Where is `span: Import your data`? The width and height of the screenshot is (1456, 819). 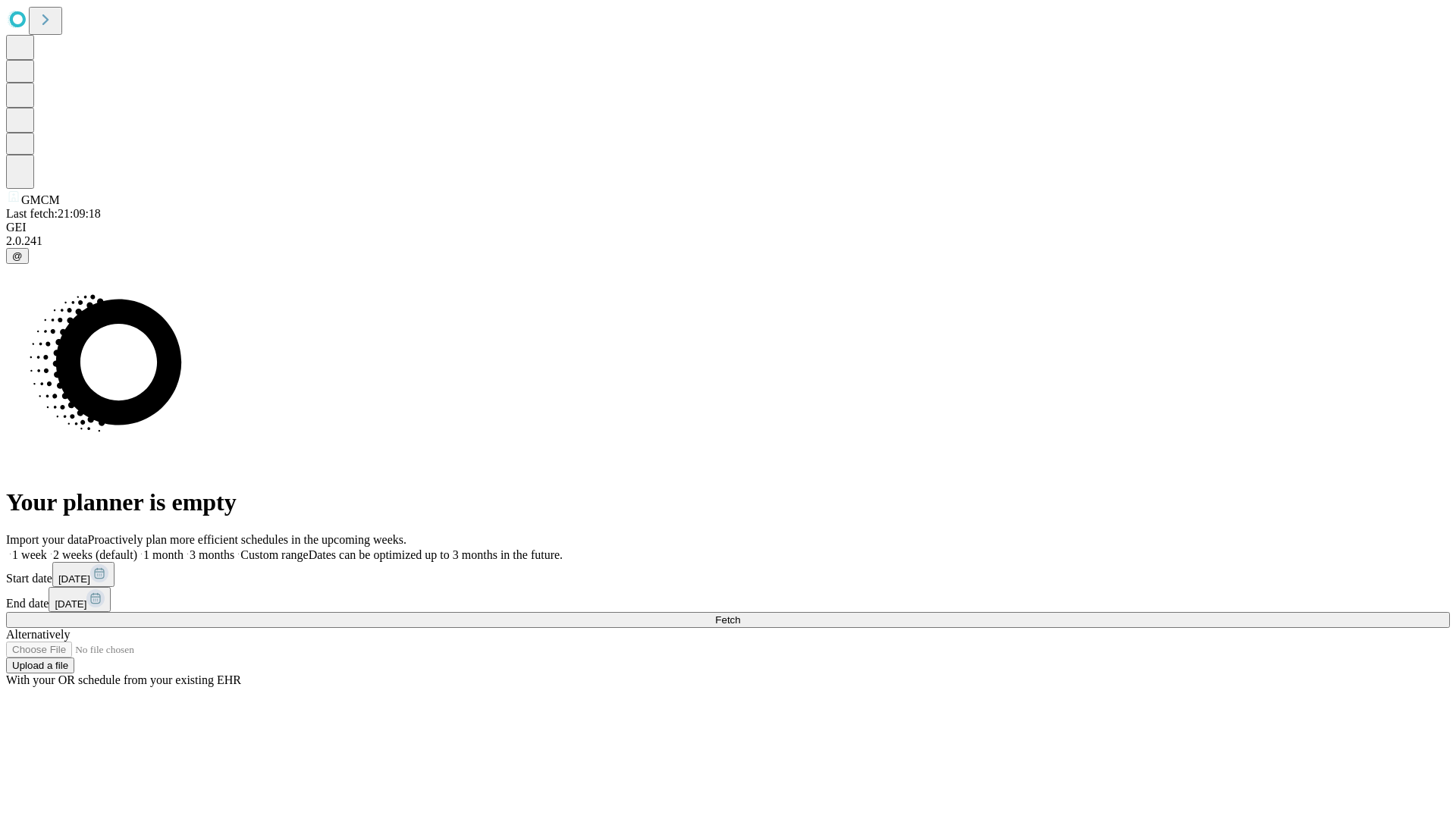
span: Import your data is located at coordinates (47, 539).